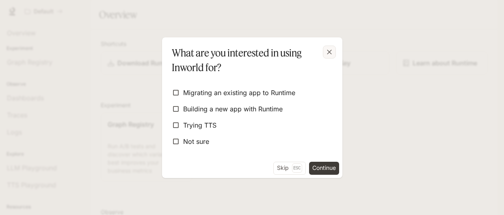  I want to click on button: SkipEsc, so click(290, 168).